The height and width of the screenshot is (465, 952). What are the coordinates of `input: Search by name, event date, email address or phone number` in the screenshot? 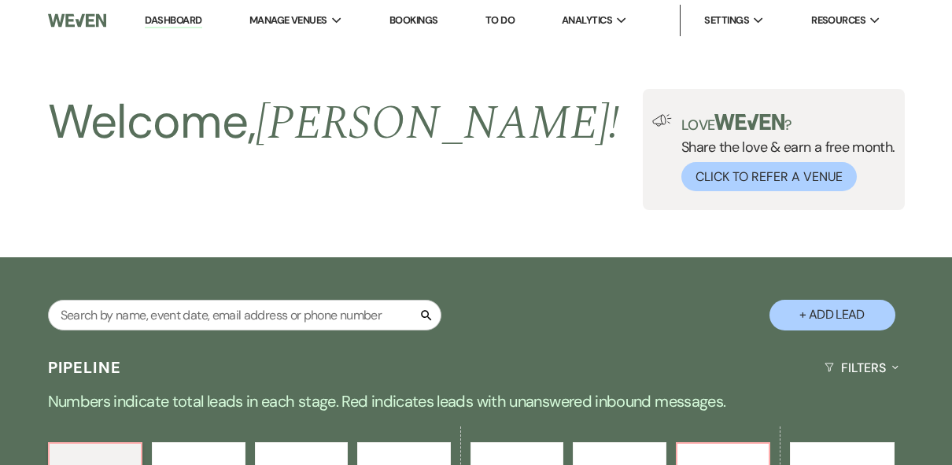 It's located at (245, 315).